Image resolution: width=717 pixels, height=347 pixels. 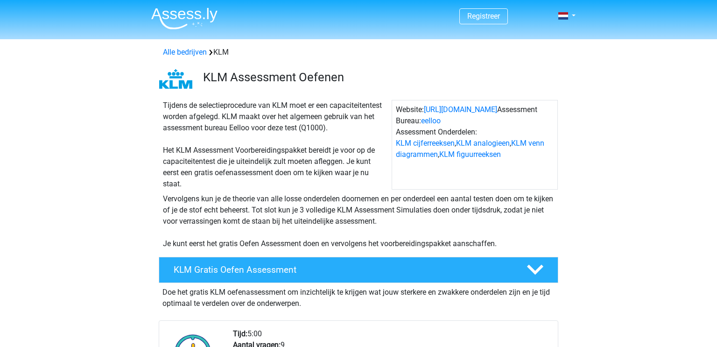 I want to click on a: Alle bedrijven, so click(x=185, y=52).